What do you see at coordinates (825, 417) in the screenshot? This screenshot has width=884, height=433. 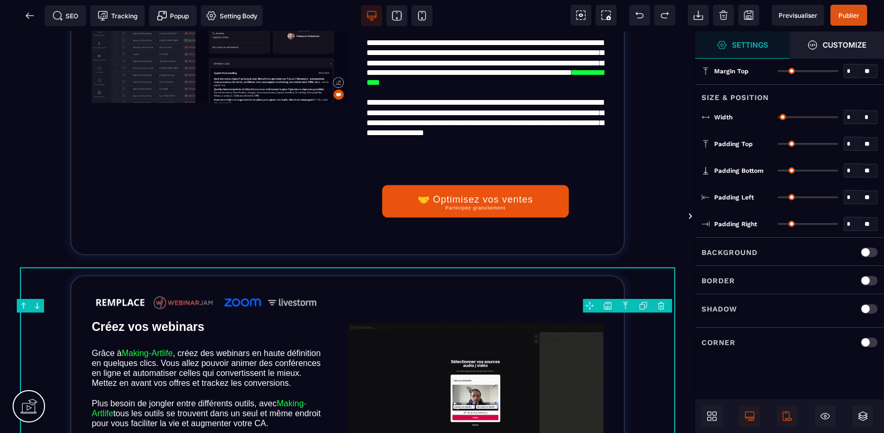 I see `span: Hide/Show Block` at bounding box center [825, 417].